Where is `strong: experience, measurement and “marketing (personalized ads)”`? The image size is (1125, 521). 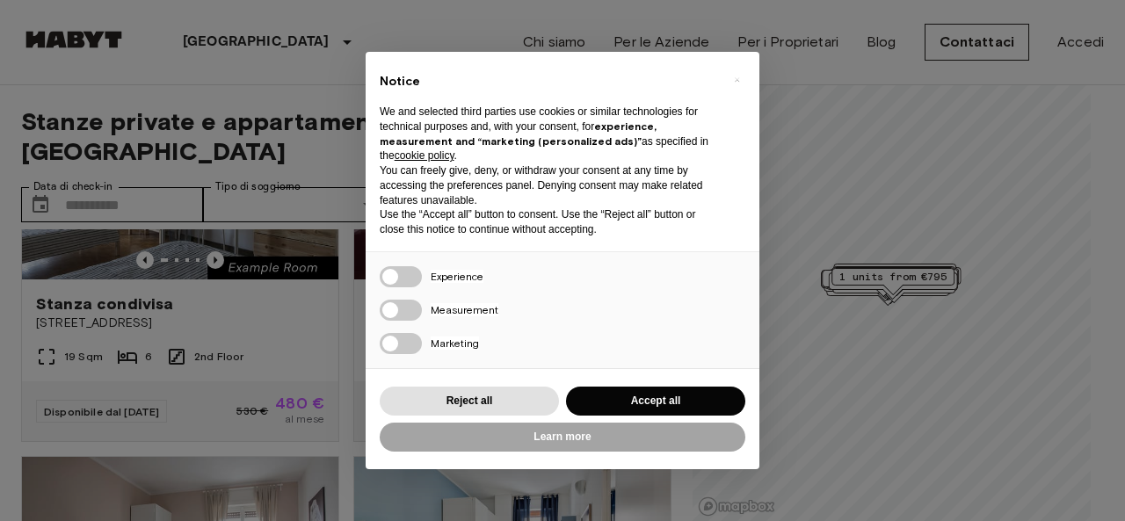
strong: experience, measurement and “marketing (personalized ads)” is located at coordinates (517, 134).